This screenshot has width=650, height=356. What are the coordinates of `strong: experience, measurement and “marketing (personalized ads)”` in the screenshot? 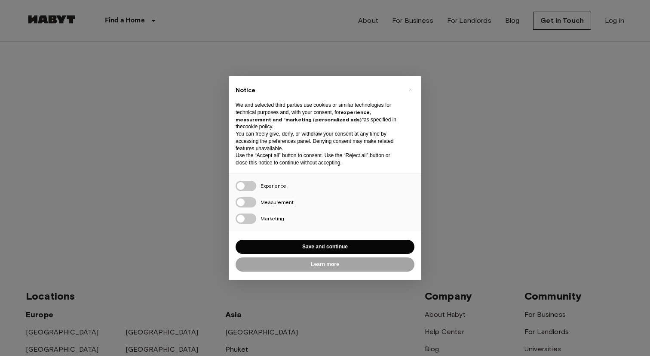 It's located at (303, 116).